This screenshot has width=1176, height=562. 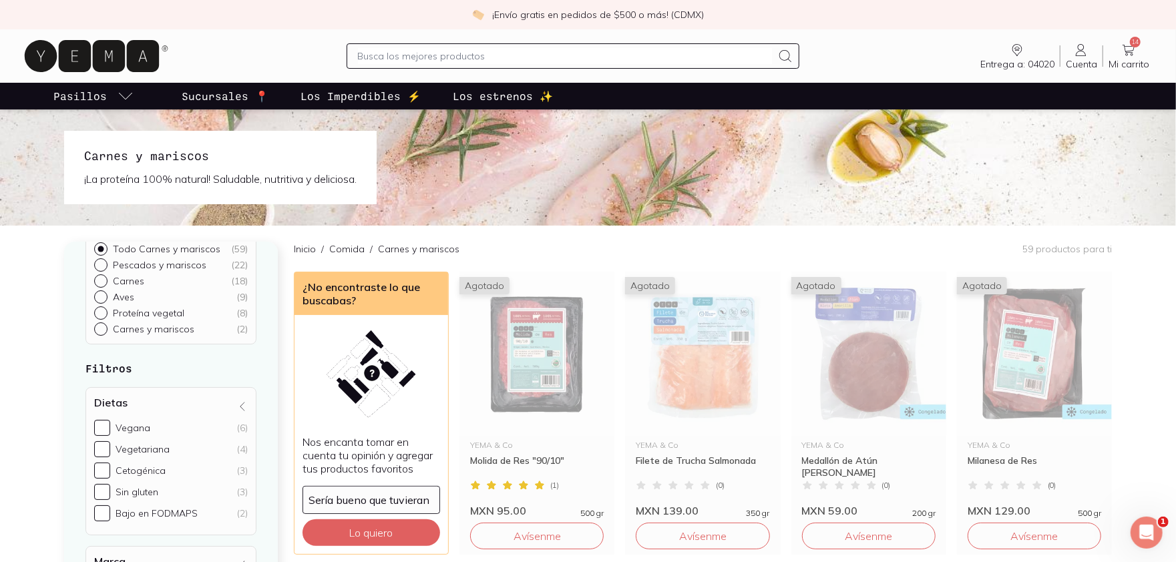 I want to click on a: Inicio, so click(x=304, y=249).